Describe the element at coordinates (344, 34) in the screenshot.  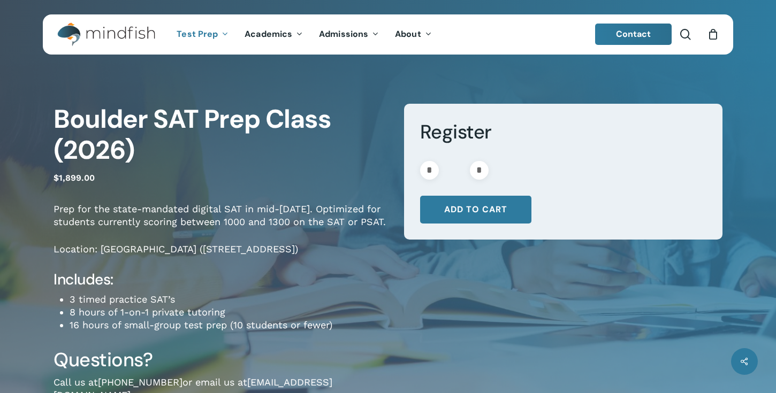
I see `span: Admissions` at that location.